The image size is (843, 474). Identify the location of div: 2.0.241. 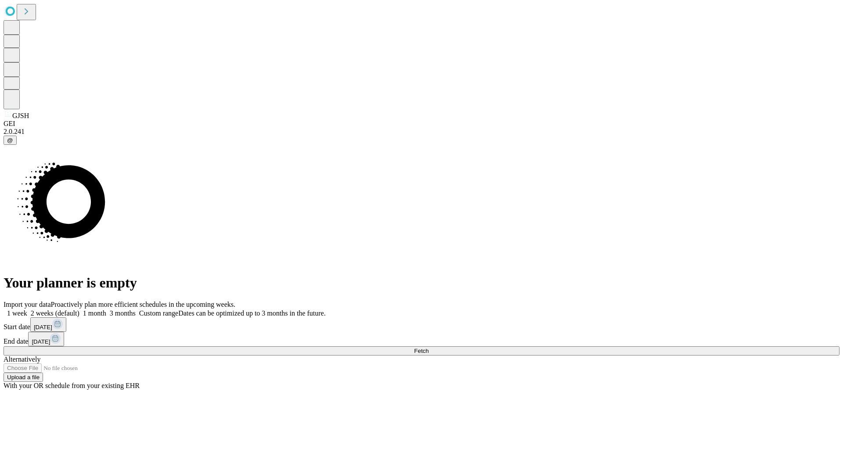
(422, 132).